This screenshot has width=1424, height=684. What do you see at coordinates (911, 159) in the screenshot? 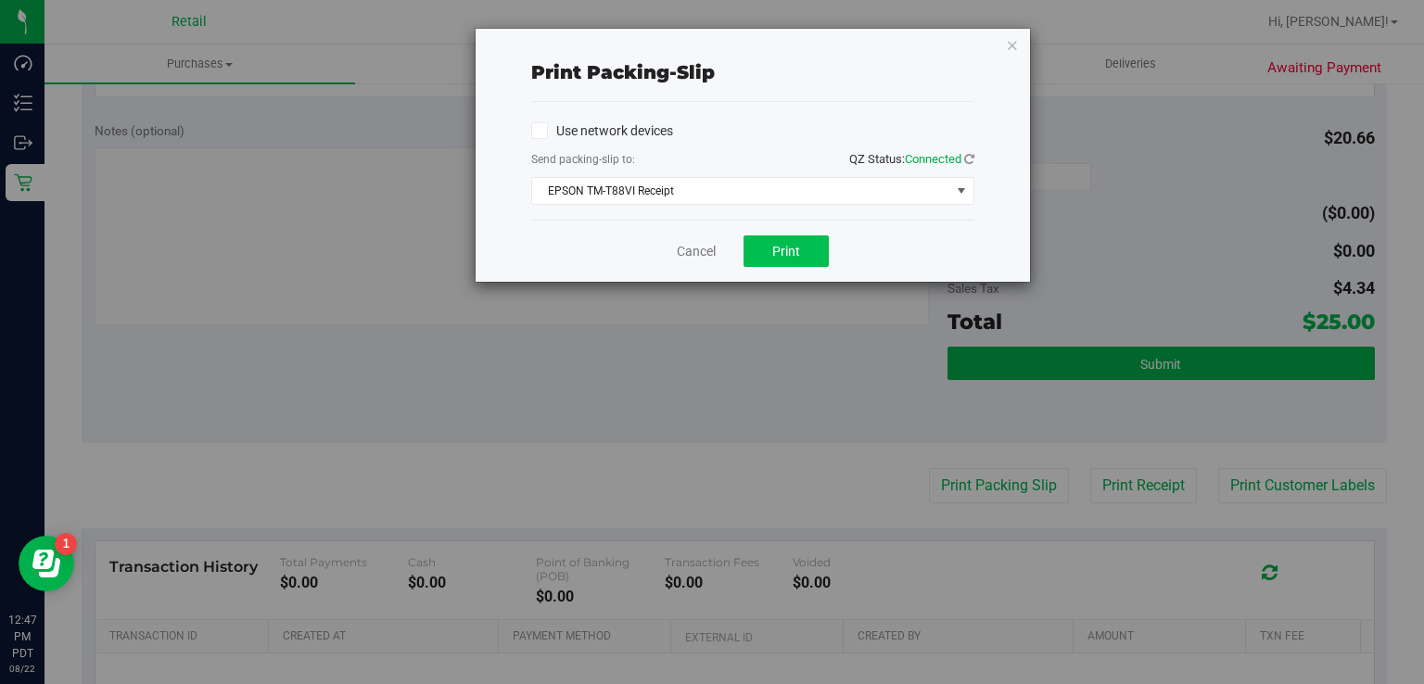
I see `span: QZ Status:` at bounding box center [911, 159].